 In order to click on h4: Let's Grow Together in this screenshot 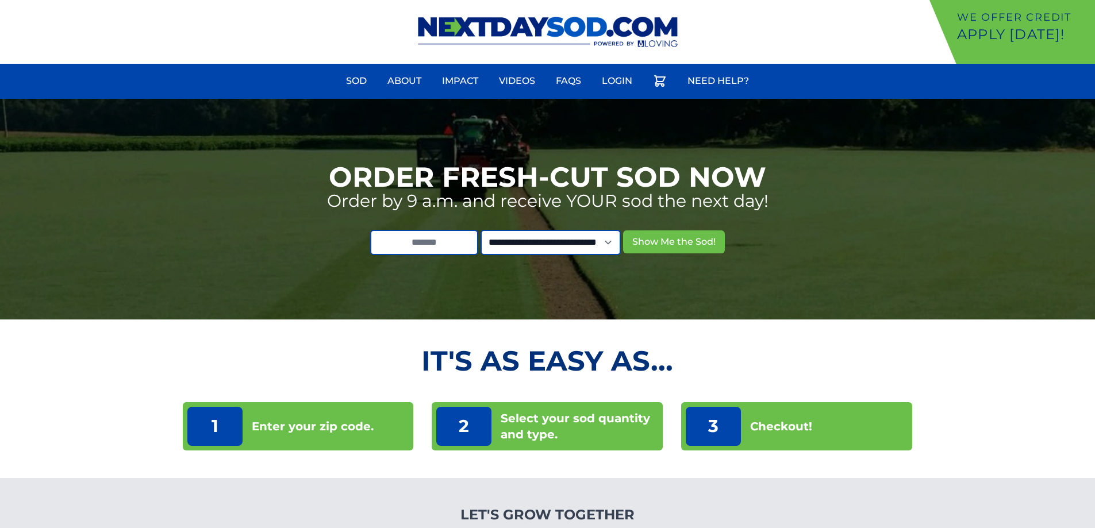, I will do `click(547, 515)`.